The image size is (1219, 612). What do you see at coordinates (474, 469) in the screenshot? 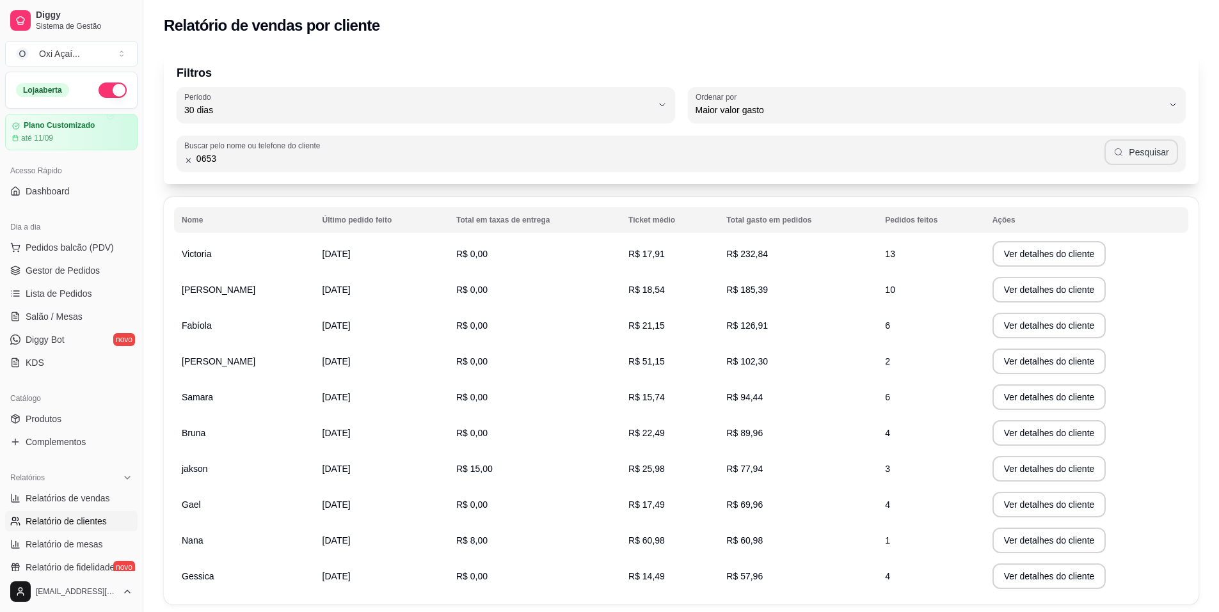
I see `span: R$ 15,00` at bounding box center [474, 469].